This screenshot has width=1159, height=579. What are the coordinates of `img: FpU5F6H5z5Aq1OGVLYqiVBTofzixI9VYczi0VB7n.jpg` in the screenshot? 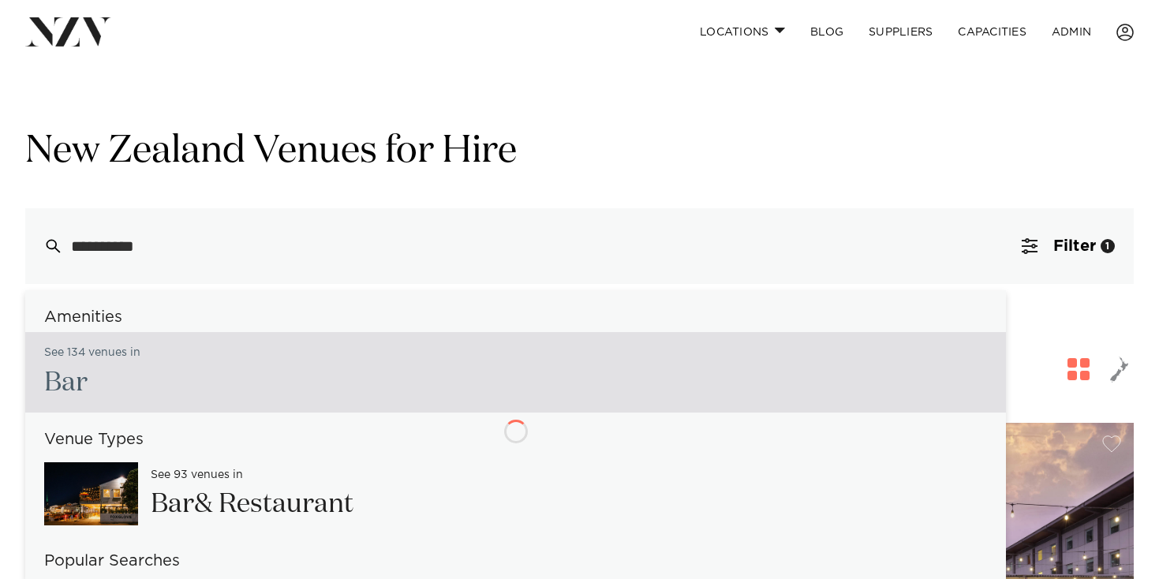 It's located at (91, 494).